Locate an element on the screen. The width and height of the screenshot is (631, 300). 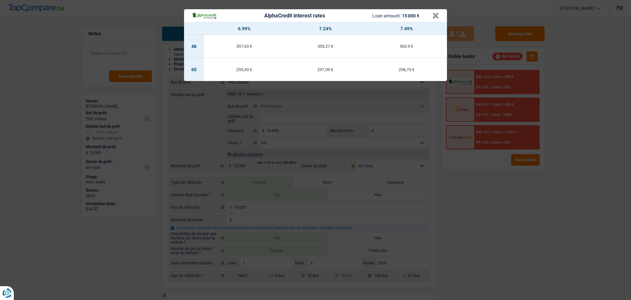
div: 357,63 € is located at coordinates (244, 46).